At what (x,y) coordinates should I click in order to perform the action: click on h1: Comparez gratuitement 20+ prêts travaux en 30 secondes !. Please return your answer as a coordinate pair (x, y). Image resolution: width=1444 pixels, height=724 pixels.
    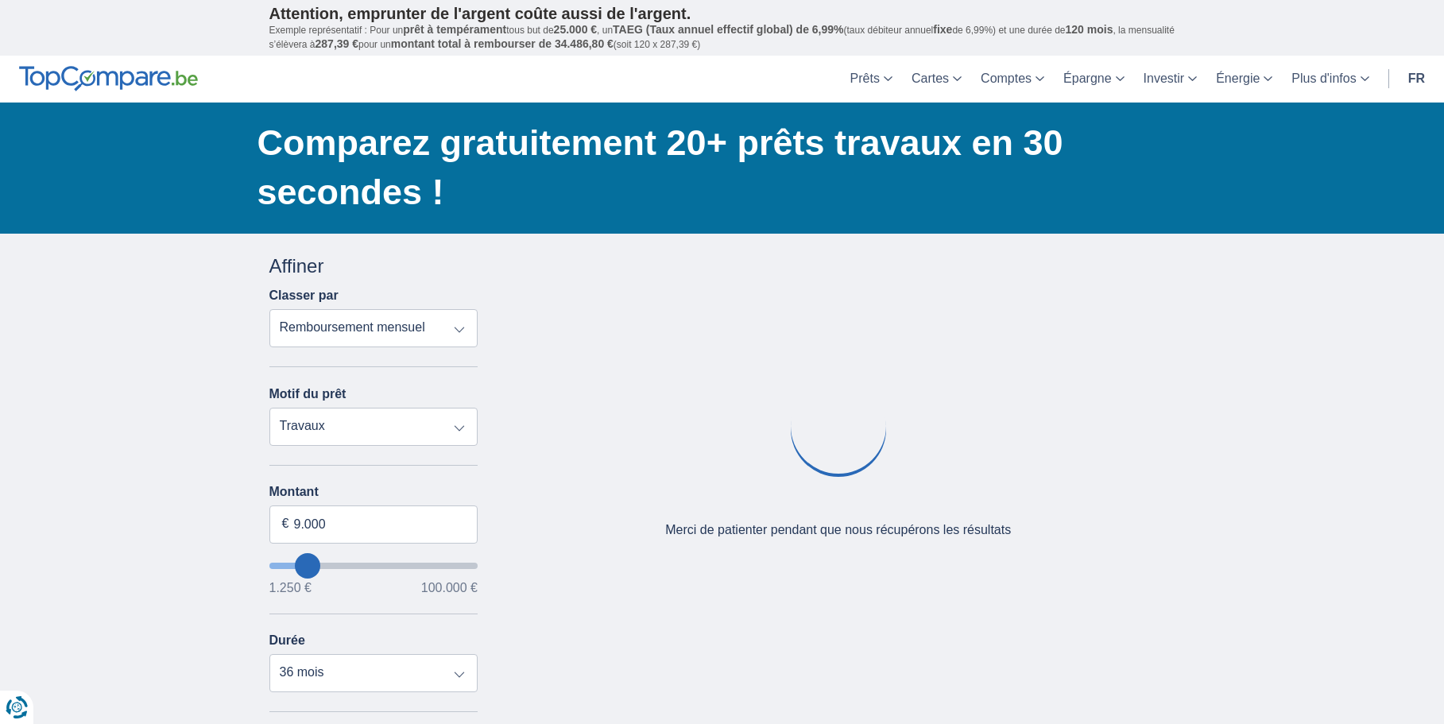
    Looking at the image, I should click on (716, 168).